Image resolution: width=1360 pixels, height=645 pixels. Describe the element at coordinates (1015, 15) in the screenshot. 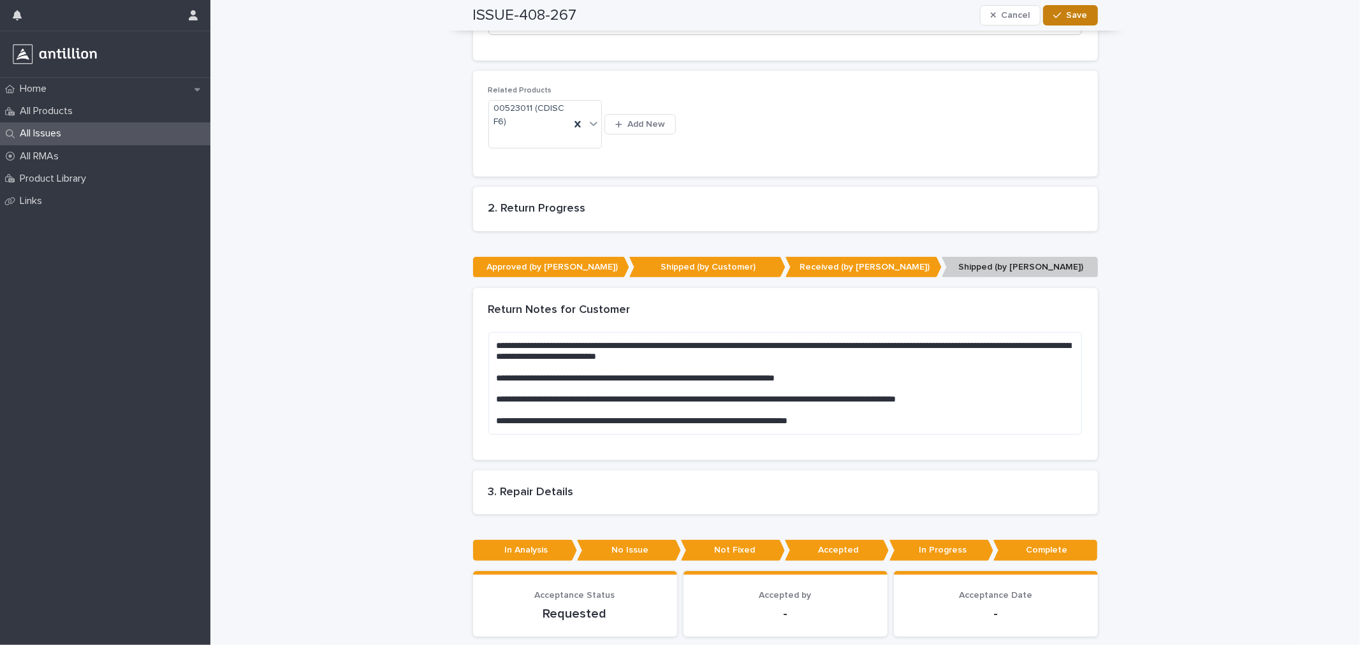

I see `span: Cancel` at that location.